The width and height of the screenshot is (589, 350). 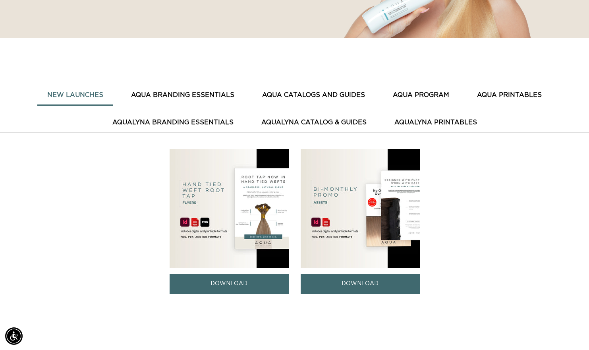 I want to click on button: New Launches, so click(x=75, y=95).